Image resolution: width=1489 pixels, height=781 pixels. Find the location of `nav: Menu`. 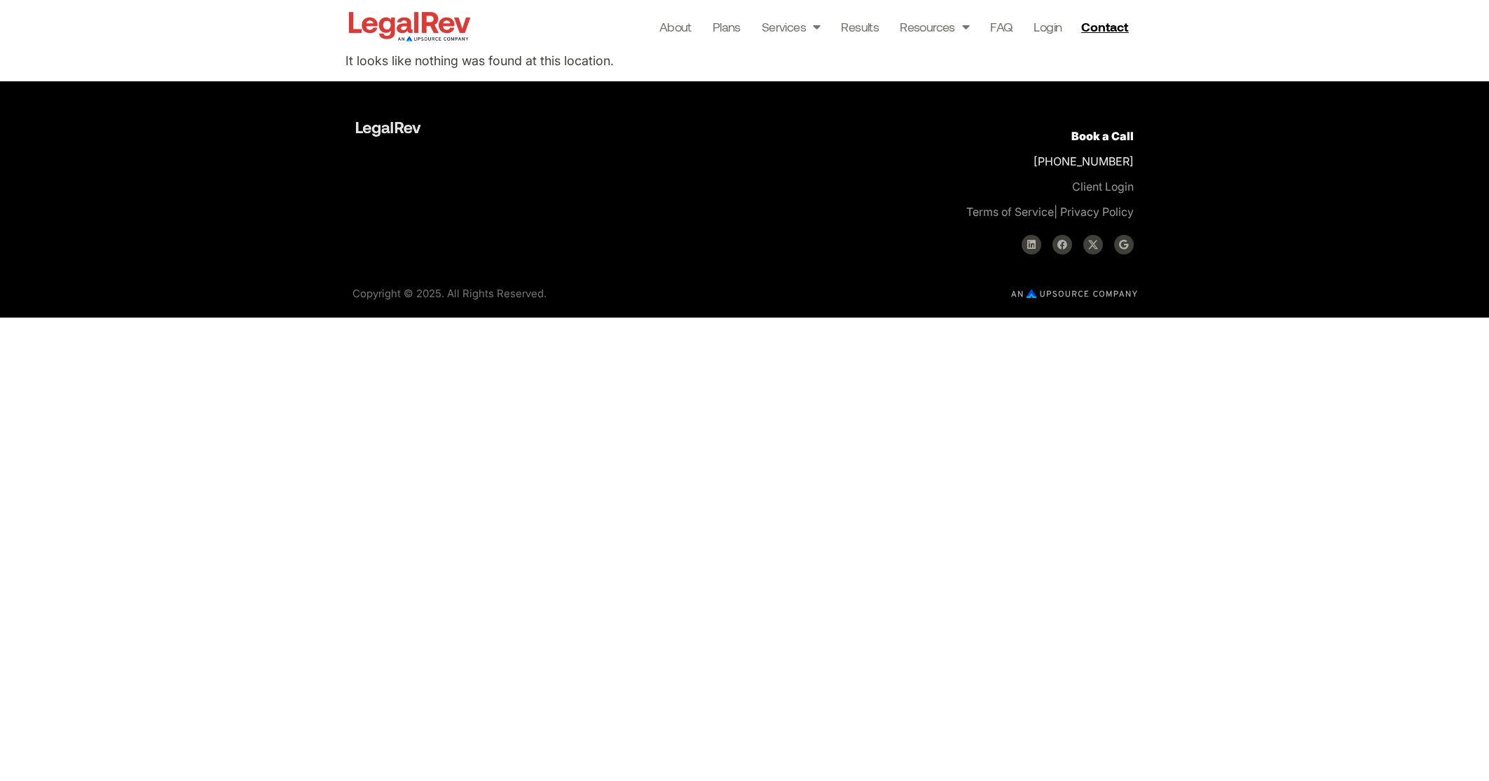

nav: Menu is located at coordinates (861, 27).